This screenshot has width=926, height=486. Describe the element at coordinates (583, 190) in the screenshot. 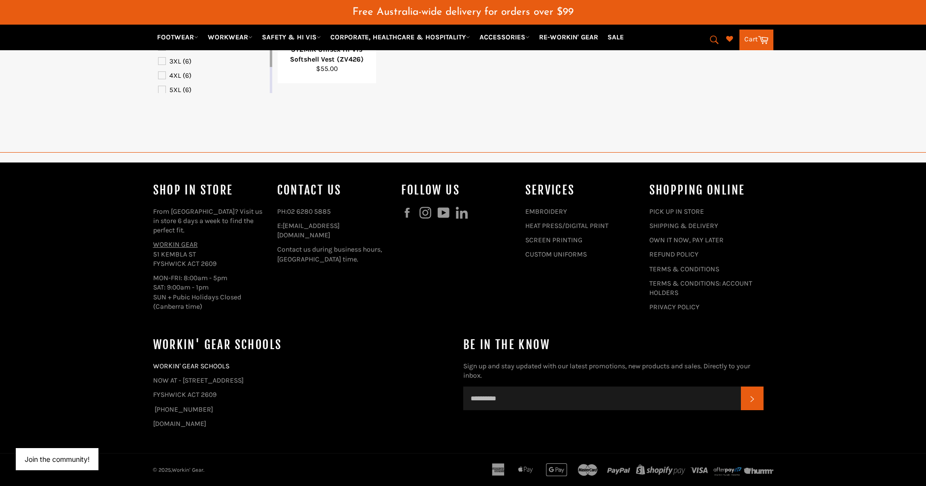

I see `h4: services` at that location.